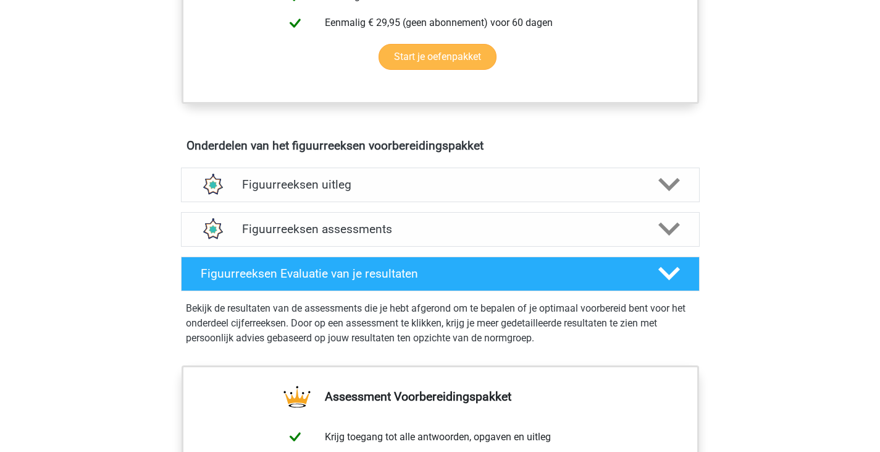  Describe the element at coordinates (419, 273) in the screenshot. I see `h4: Figuurreeksen Evaluatie van je resultaten` at that location.